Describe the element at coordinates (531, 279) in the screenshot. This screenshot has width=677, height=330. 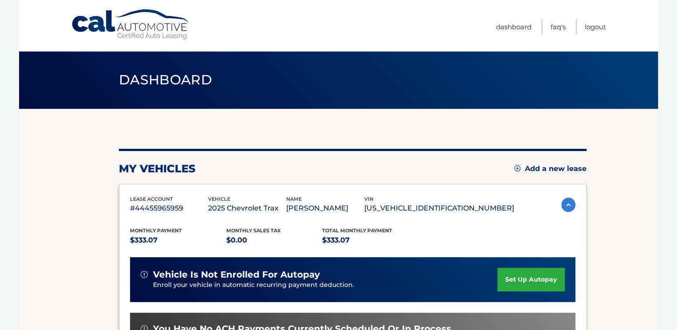
I see `a: set up autopay` at that location.